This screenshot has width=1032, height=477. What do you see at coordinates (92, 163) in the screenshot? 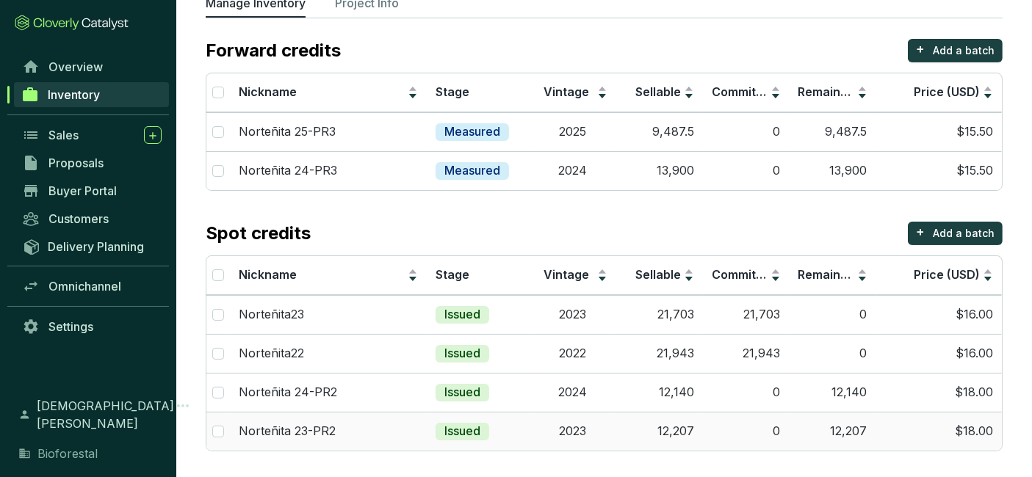
I see `a: Proposals` at bounding box center [92, 163].